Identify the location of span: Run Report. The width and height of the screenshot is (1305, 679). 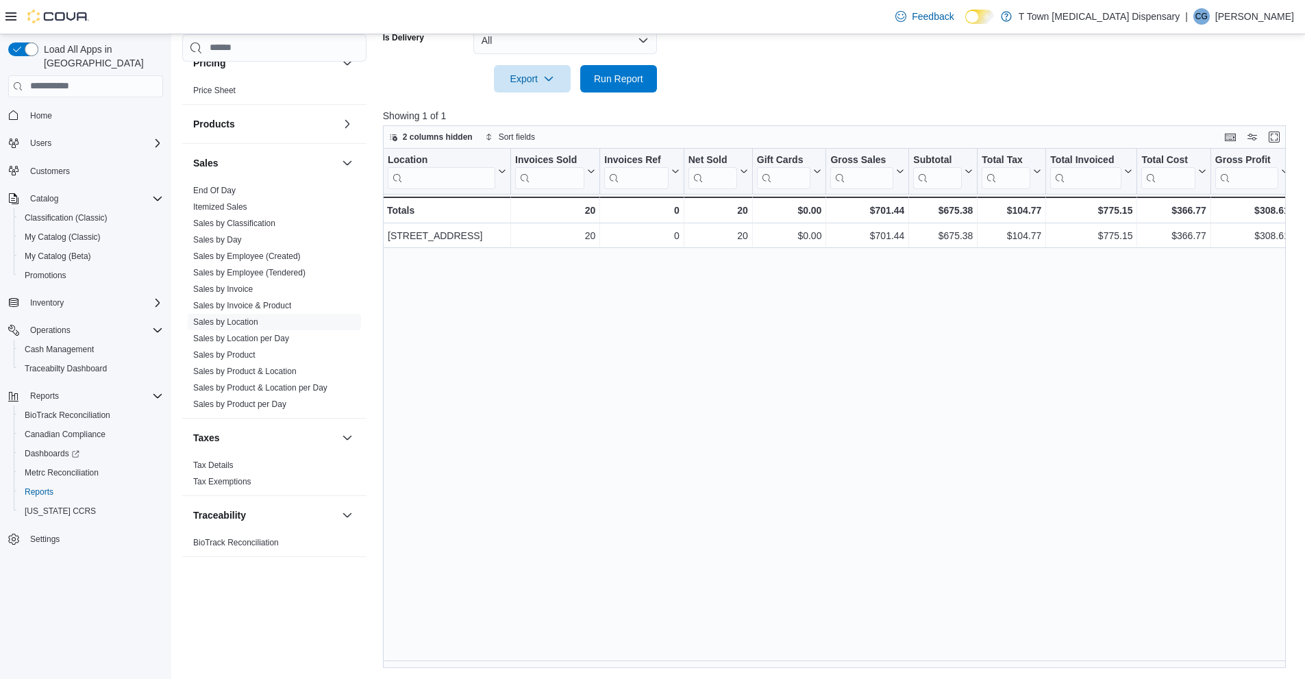
(619, 79).